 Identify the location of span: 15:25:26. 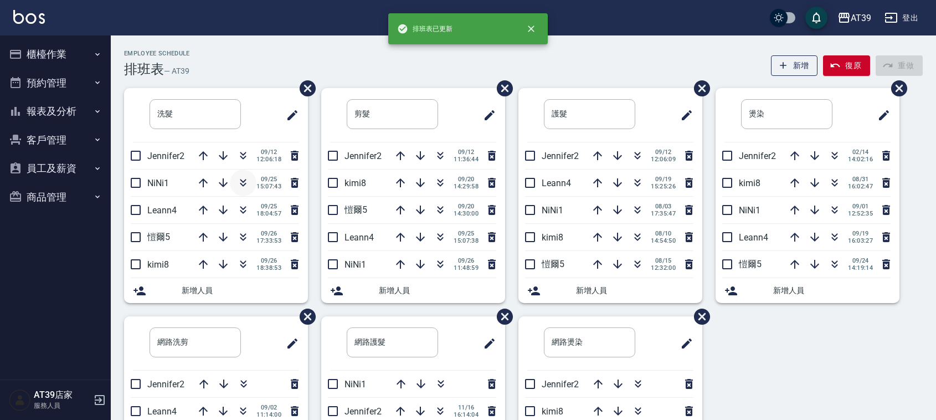
(663, 186).